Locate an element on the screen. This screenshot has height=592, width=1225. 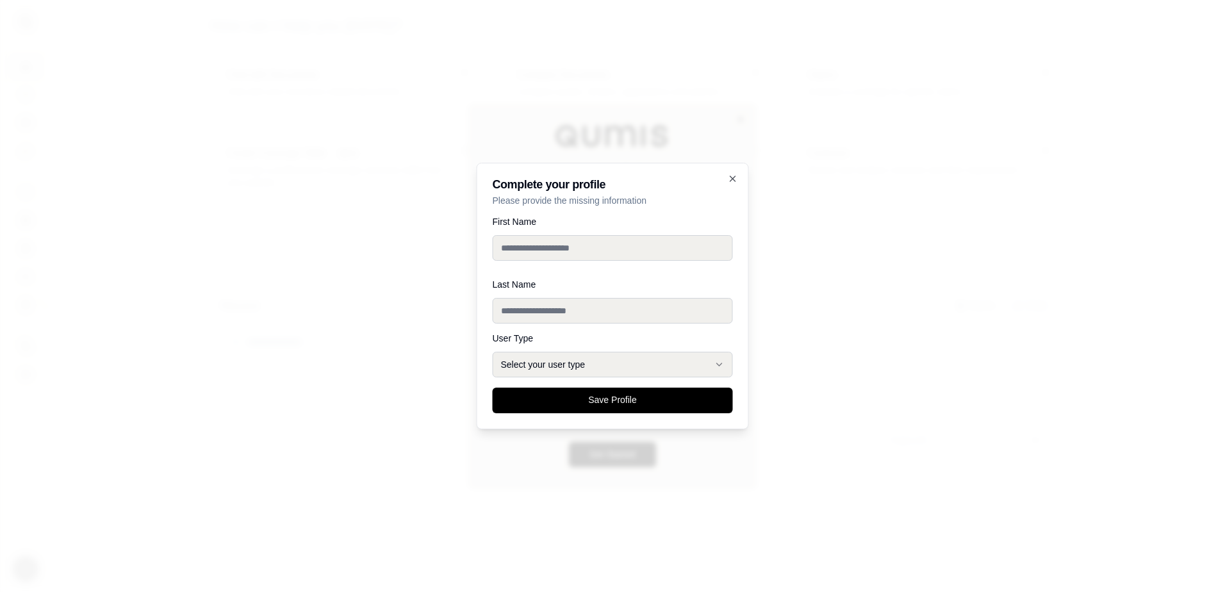
button: Save Profile is located at coordinates (613, 401).